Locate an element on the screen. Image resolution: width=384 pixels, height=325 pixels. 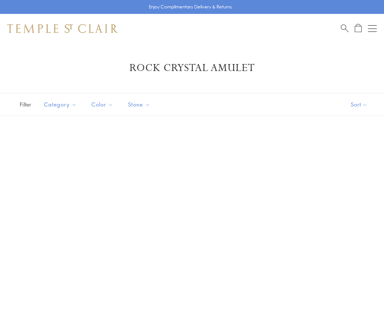
a: Search is located at coordinates (345, 28).